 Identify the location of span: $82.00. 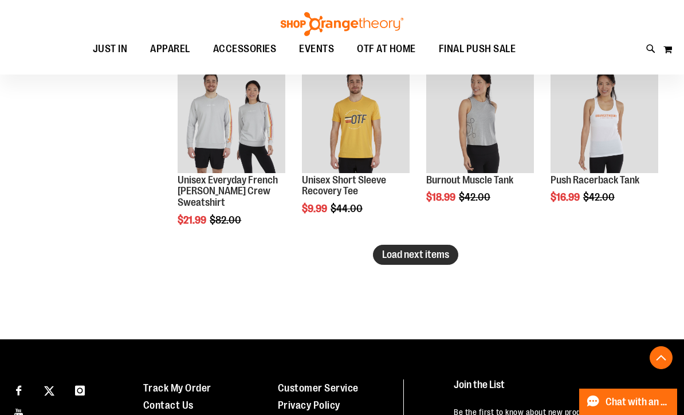
(226, 220).